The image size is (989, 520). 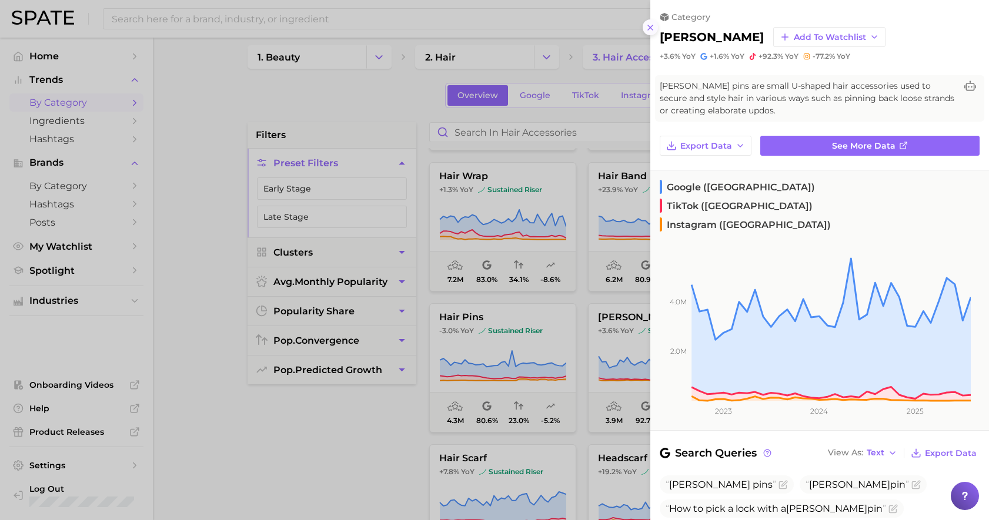 What do you see at coordinates (863, 146) in the screenshot?
I see `span: See more data` at bounding box center [863, 146].